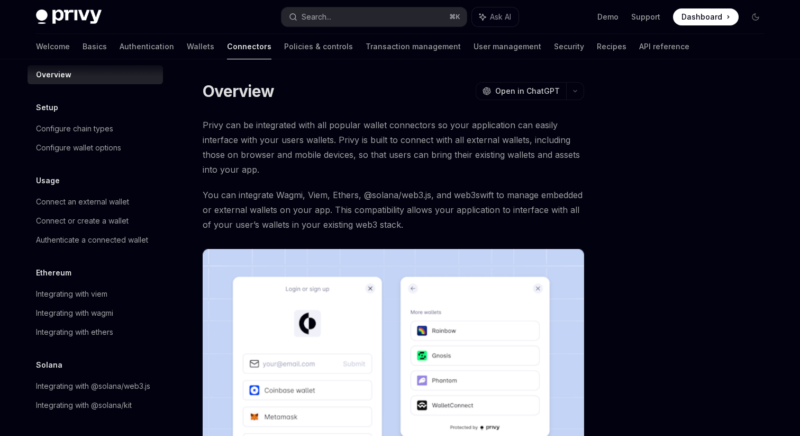 The image size is (800, 436). What do you see at coordinates (147, 47) in the screenshot?
I see `a: Authentication` at bounding box center [147, 47].